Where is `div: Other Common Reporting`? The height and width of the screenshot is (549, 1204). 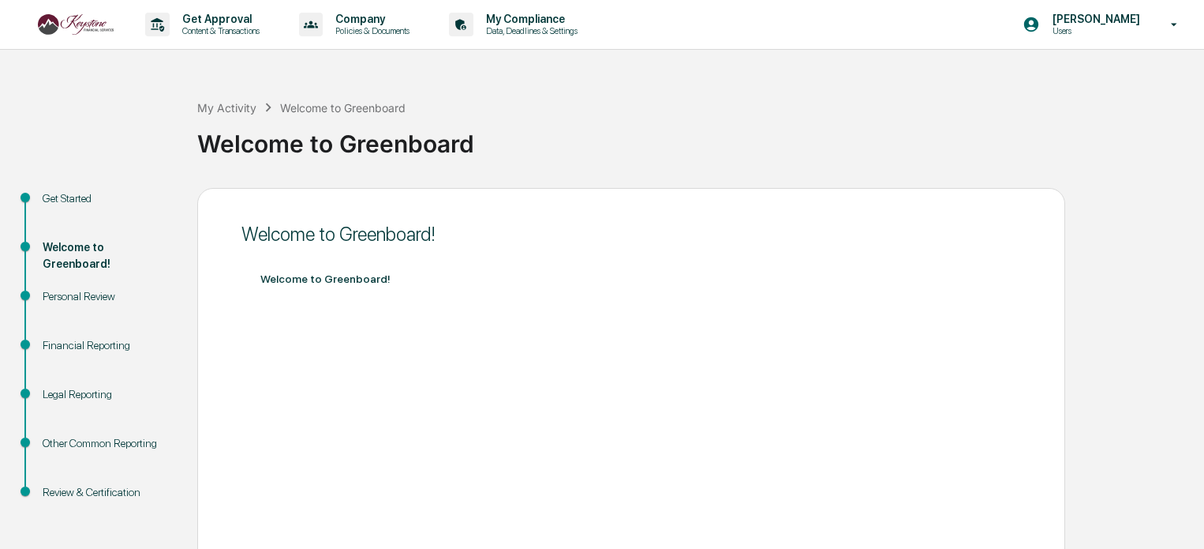
div: Other Common Reporting is located at coordinates (107, 443).